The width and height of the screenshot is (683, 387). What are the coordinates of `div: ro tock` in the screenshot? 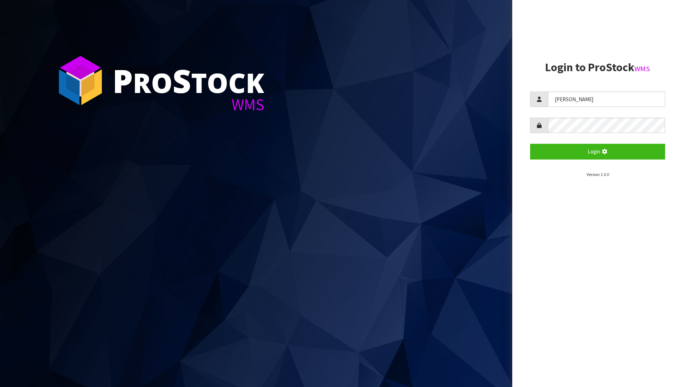 It's located at (188, 80).